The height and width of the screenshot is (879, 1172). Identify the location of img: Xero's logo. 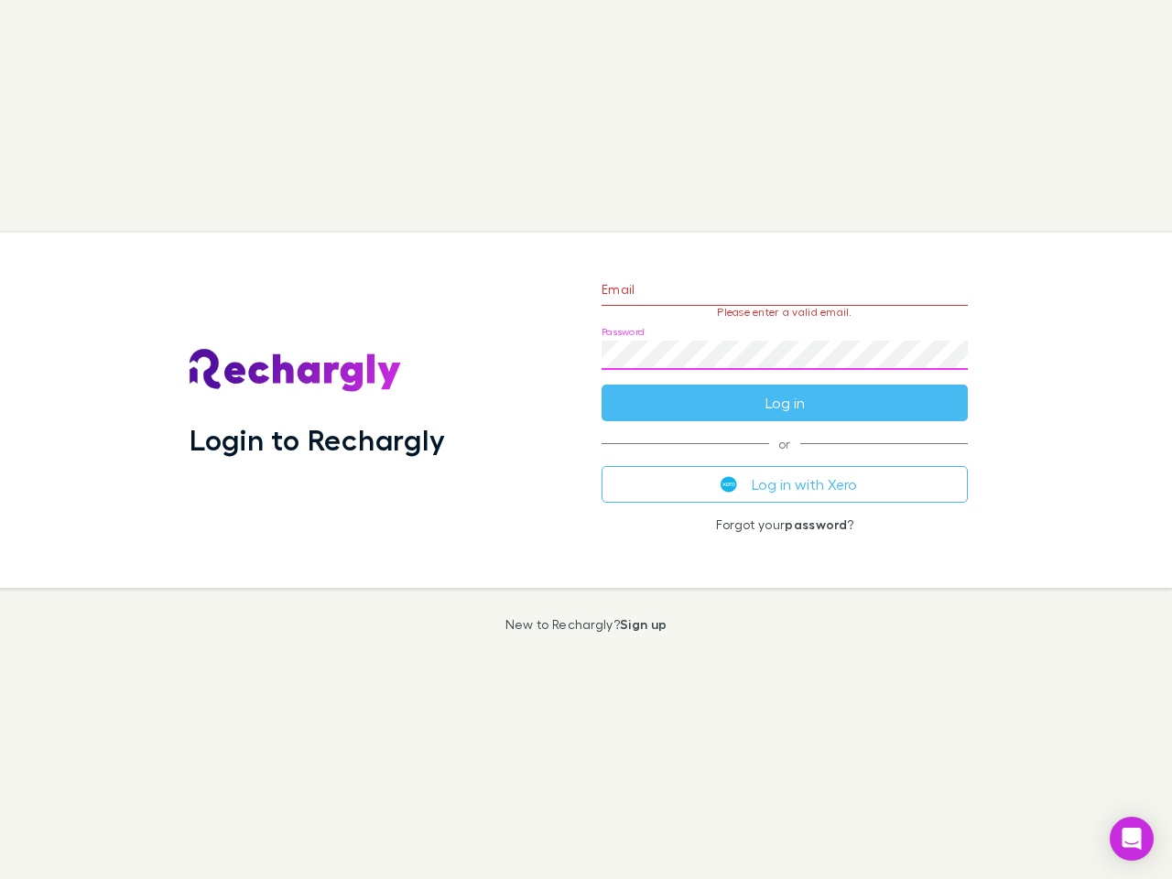
(729, 484).